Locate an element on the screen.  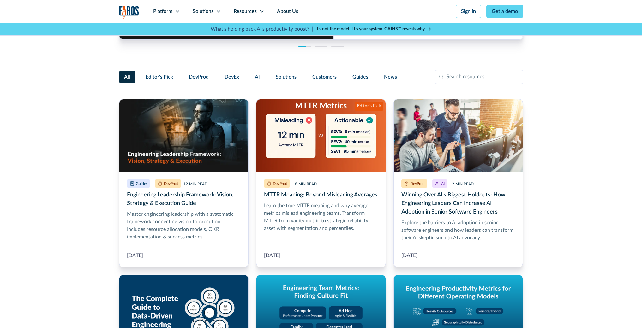
img: two male senior software developers looking at computer screens in a busy office is located at coordinates (458, 136).